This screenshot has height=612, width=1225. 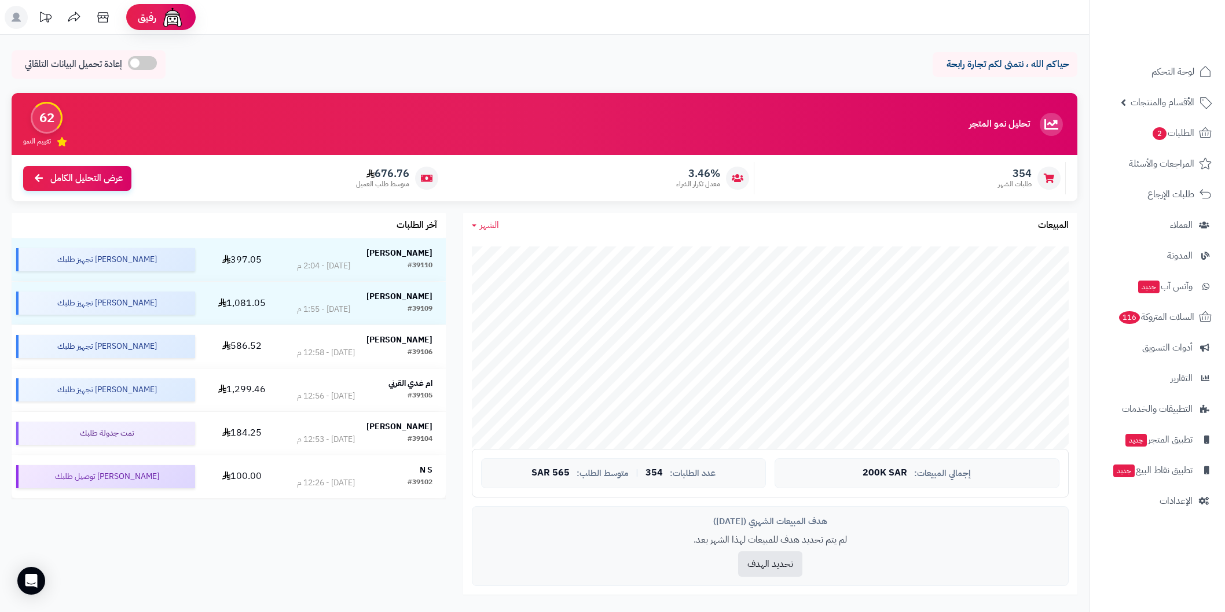 I want to click on span: إعادة تحميل البيانات التلقائي, so click(x=74, y=64).